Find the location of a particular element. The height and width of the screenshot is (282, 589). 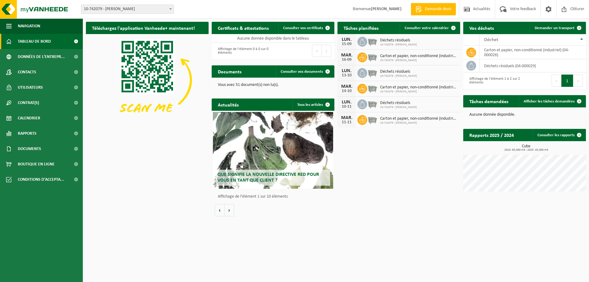

span: Utilisateurs is located at coordinates (30, 87).